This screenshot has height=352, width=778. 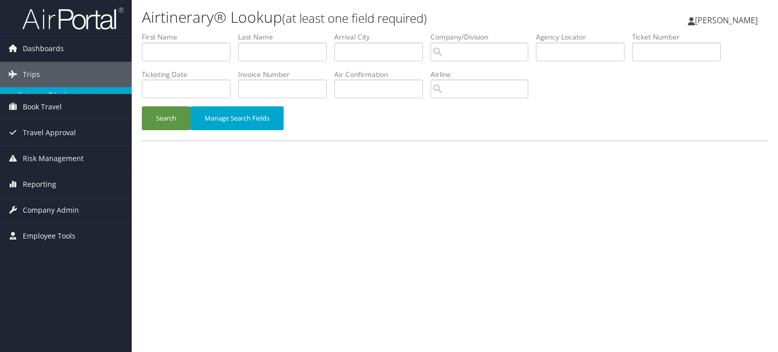 I want to click on label: Arrival City, so click(x=383, y=37).